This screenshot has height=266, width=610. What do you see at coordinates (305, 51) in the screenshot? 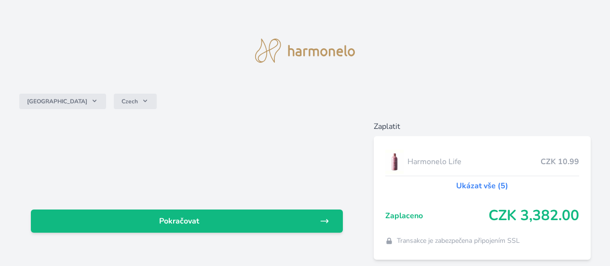
I see `img: logo.svg` at bounding box center [305, 51].